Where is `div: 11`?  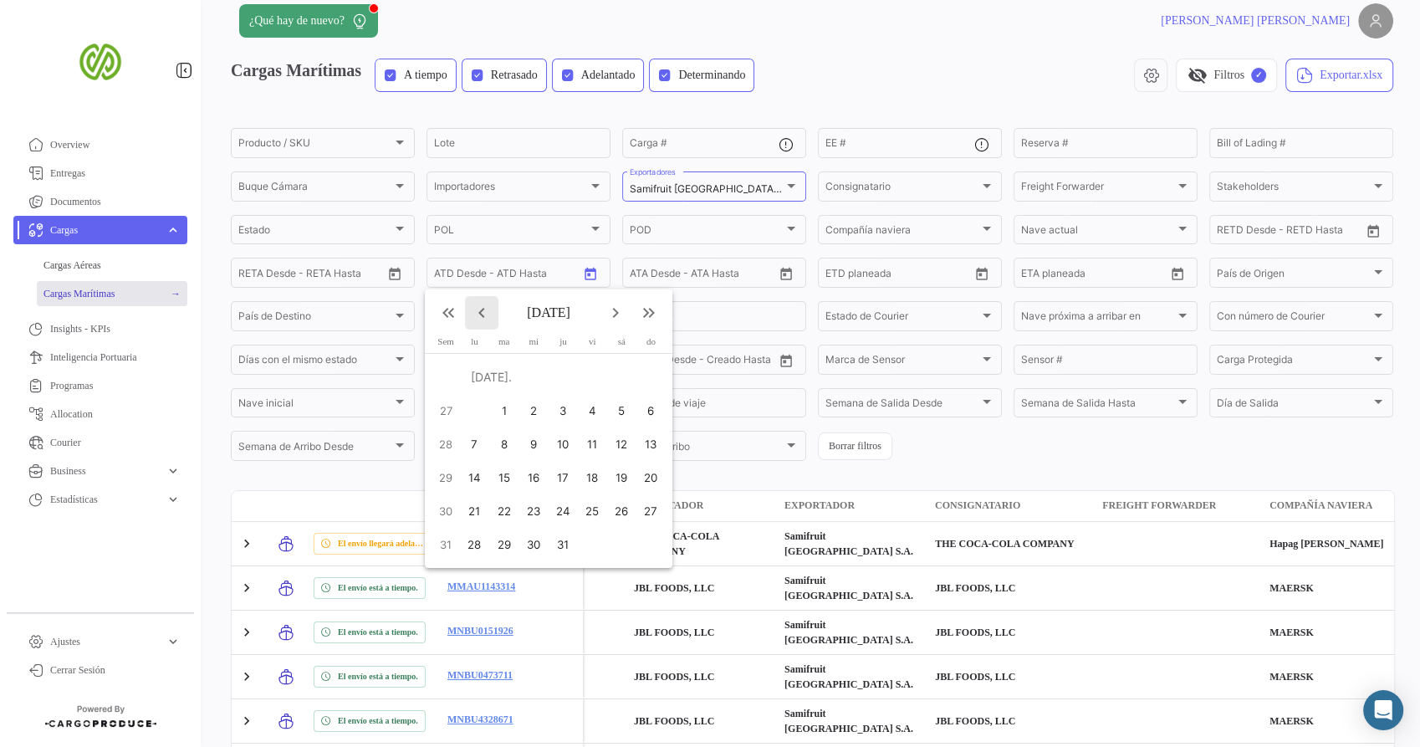
div: 11 is located at coordinates (592, 444).